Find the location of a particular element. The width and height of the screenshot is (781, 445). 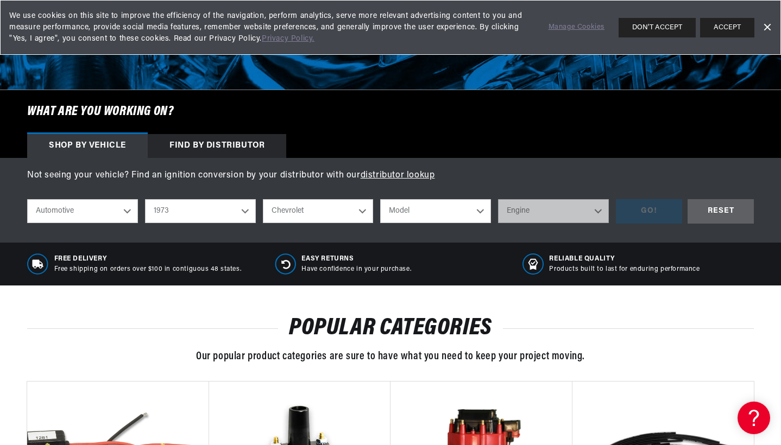

div: RESET is located at coordinates (721, 211).